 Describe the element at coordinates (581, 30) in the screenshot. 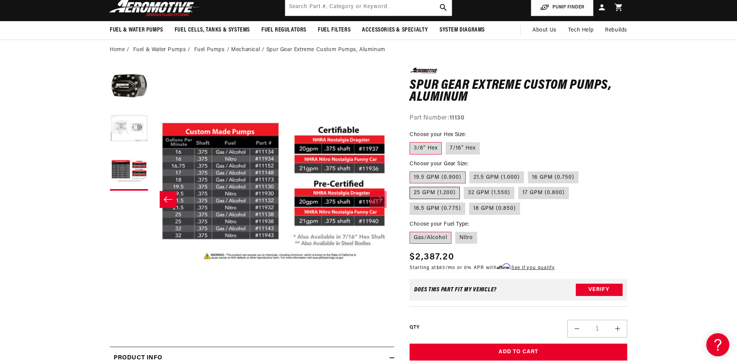

I see `summary: Tech Help` at that location.